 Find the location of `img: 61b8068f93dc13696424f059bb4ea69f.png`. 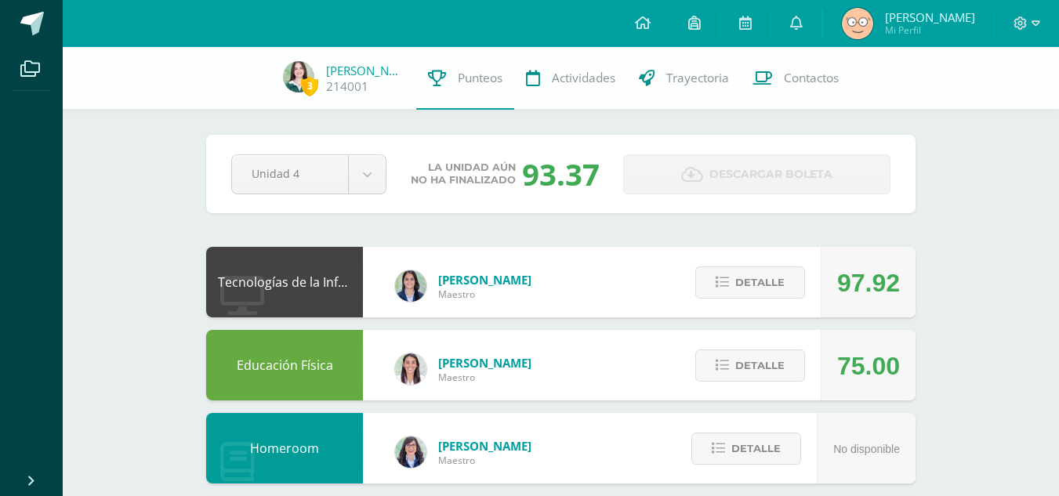

img: 61b8068f93dc13696424f059bb4ea69f.png is located at coordinates (858, 24).